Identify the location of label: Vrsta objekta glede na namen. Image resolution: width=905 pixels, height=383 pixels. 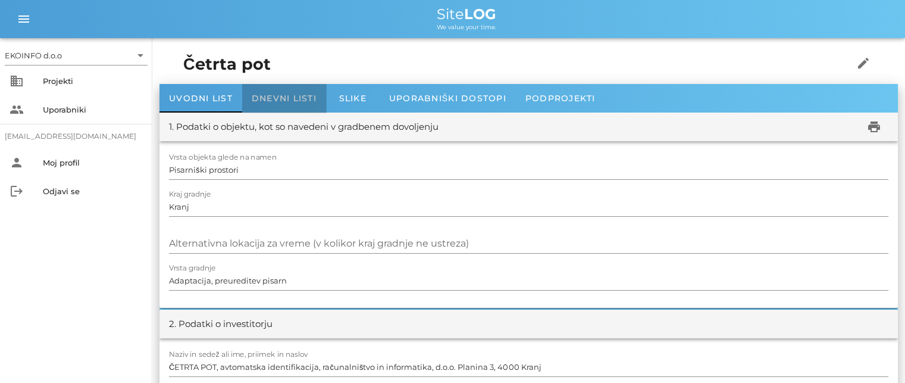
(223, 157).